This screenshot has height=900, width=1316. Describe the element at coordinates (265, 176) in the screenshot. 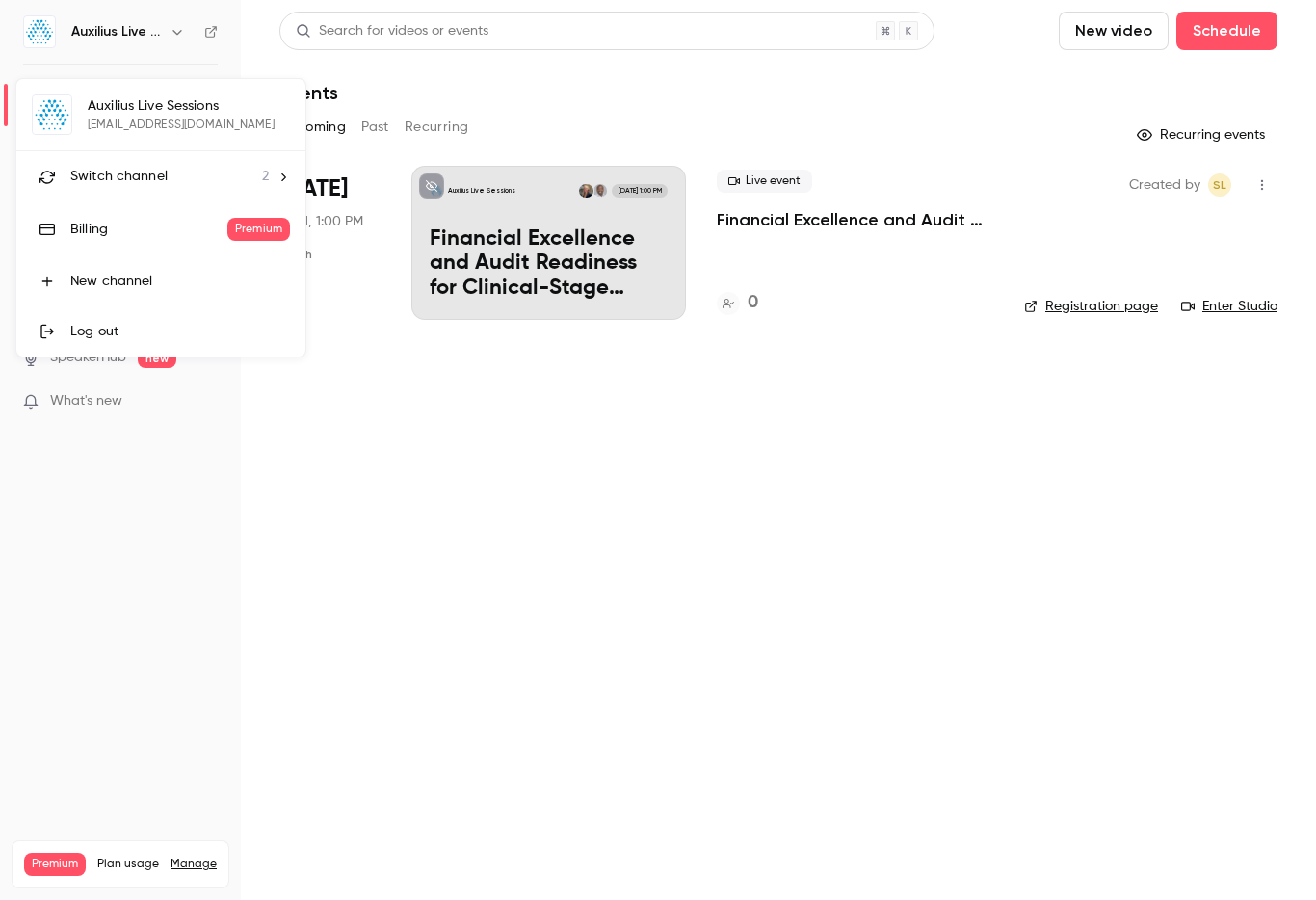

I see `span: 2` at that location.